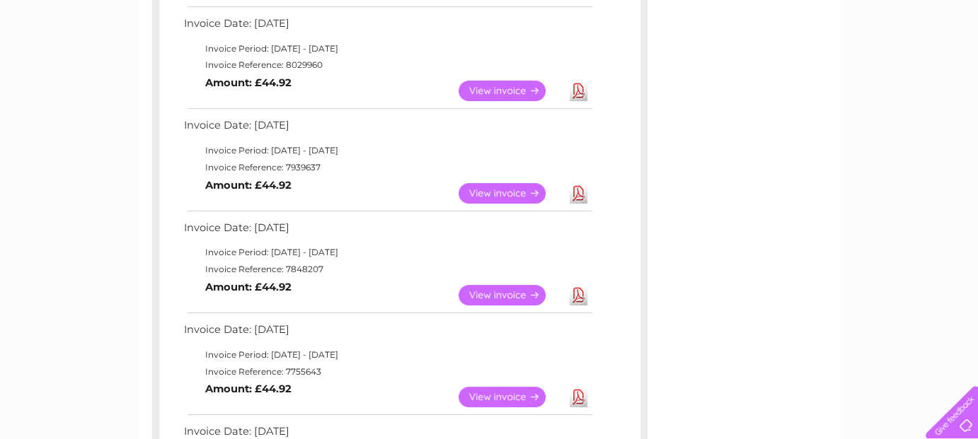  What do you see at coordinates (825, 65) in the screenshot?
I see `a: Telecoms` at bounding box center [825, 65].